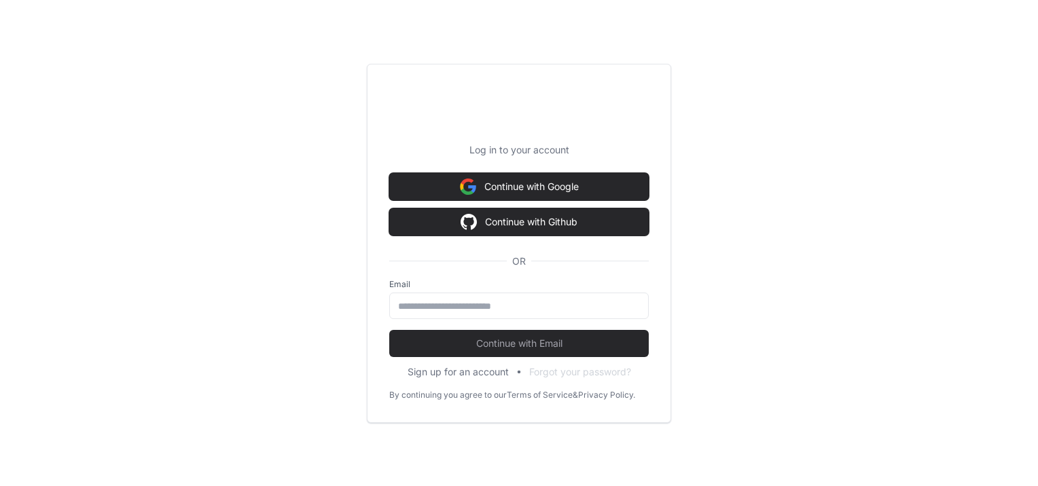 The image size is (1038, 486). I want to click on button: Continue with Github, so click(519, 222).